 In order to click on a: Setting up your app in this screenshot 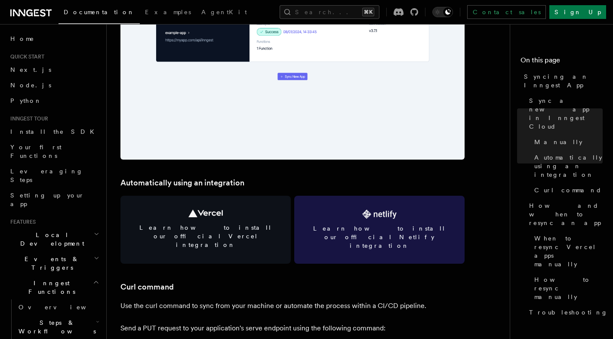, I will do `click(54, 200)`.